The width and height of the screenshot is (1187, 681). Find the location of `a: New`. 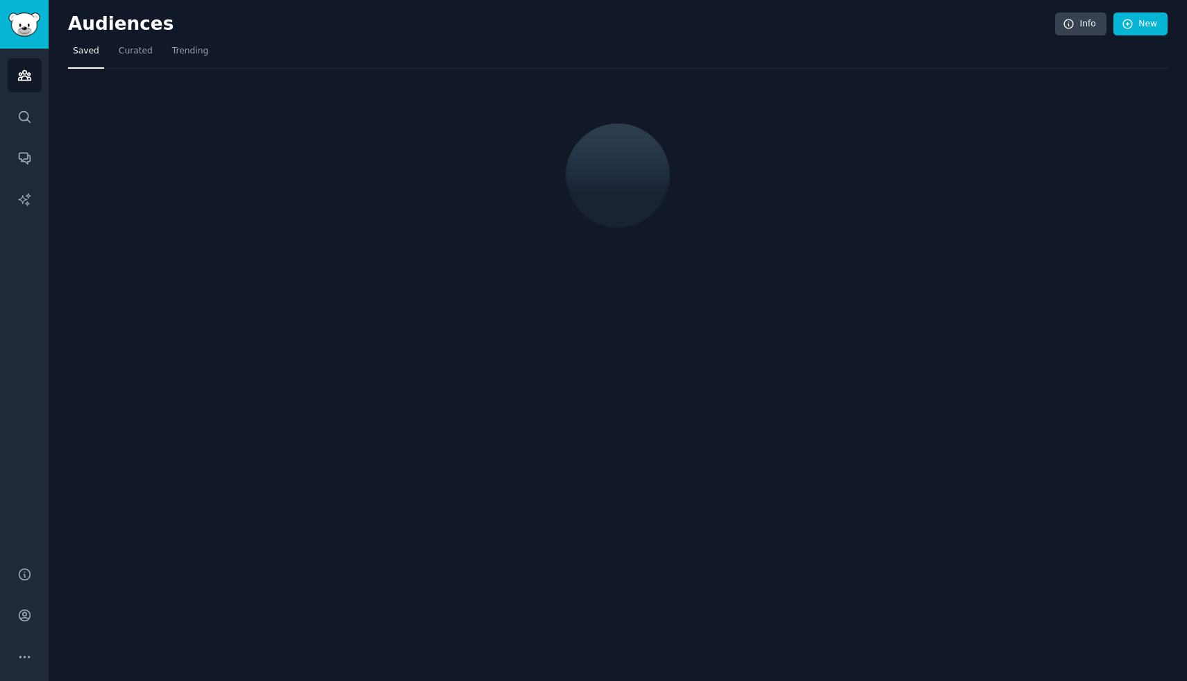

a: New is located at coordinates (1141, 24).